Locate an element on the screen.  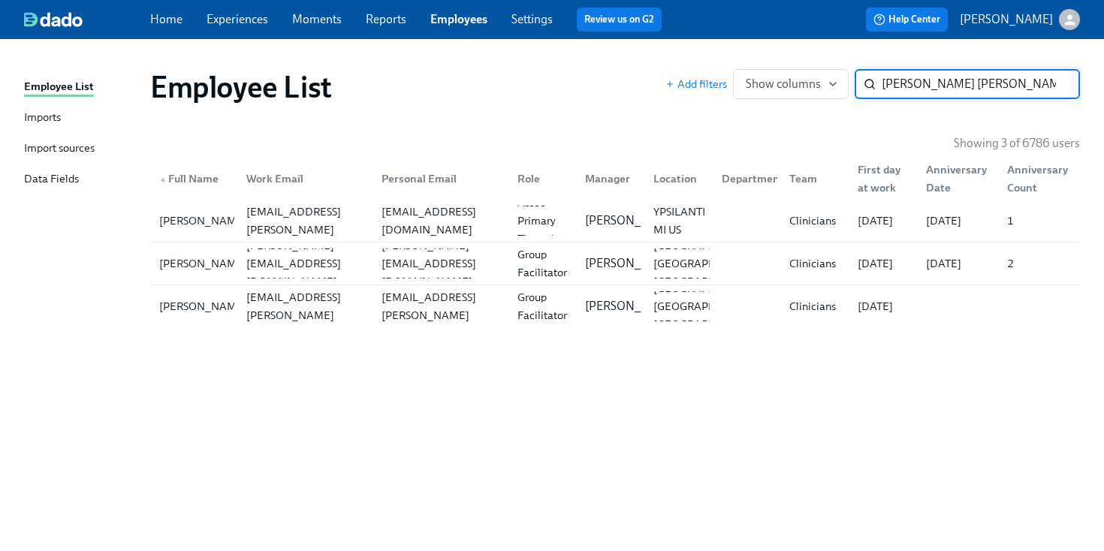
span: Show columns is located at coordinates (791, 84).